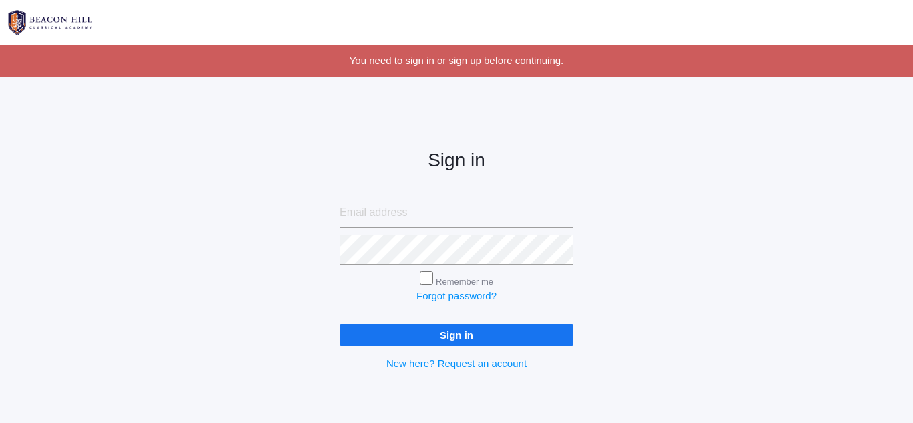 The width and height of the screenshot is (913, 423). Describe the element at coordinates (456, 335) in the screenshot. I see `input: Sign in` at that location.